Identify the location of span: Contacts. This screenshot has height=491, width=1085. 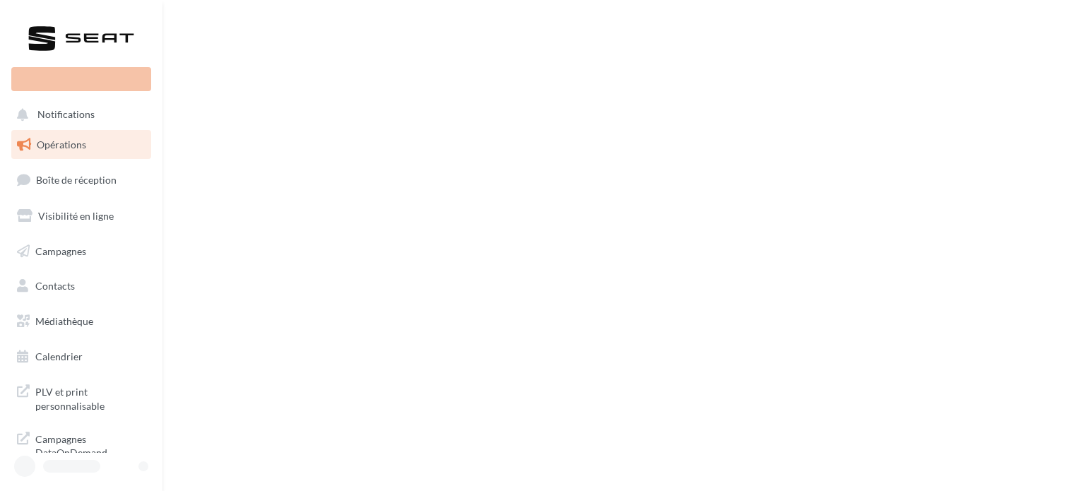
(55, 285).